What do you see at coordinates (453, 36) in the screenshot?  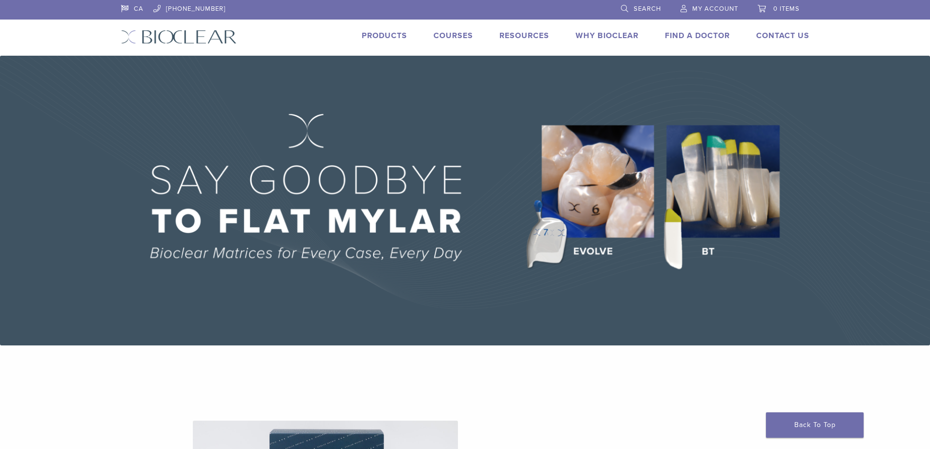 I see `a: Courses` at bounding box center [453, 36].